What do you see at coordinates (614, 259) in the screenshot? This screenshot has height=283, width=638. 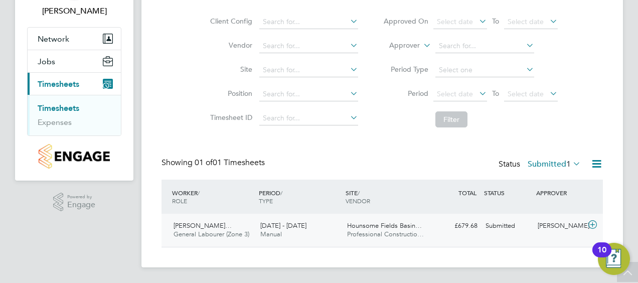 I see `button: Open Resource Center, 10 new notifications` at bounding box center [614, 259].